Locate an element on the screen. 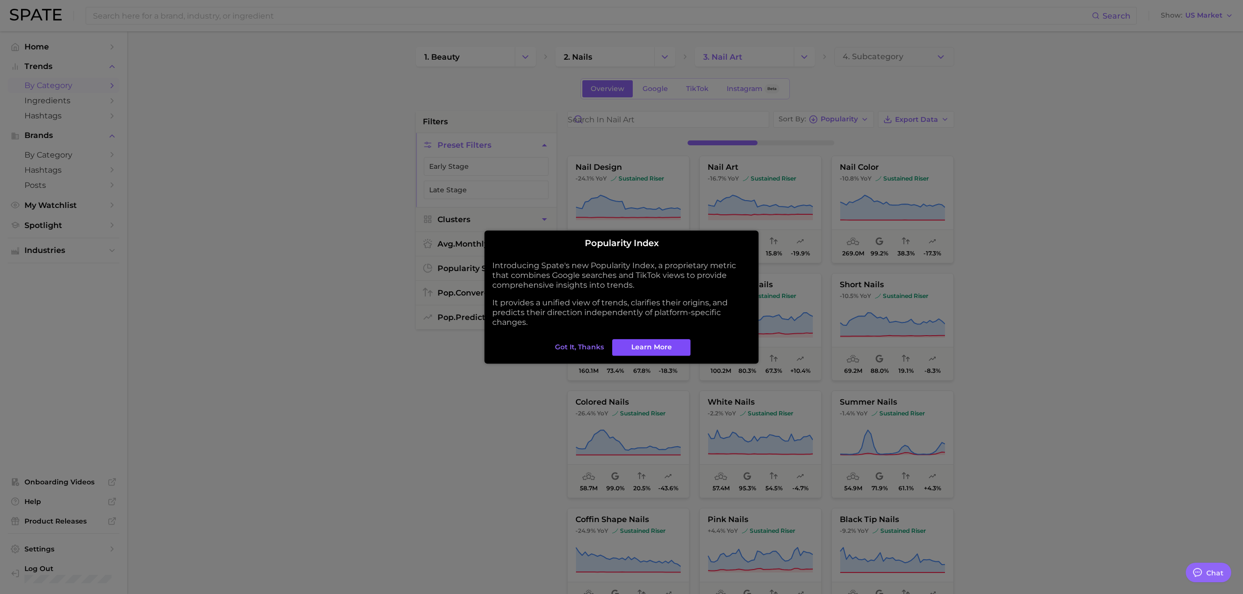 The height and width of the screenshot is (594, 1243). h2: Popularity Index is located at coordinates (622, 244).